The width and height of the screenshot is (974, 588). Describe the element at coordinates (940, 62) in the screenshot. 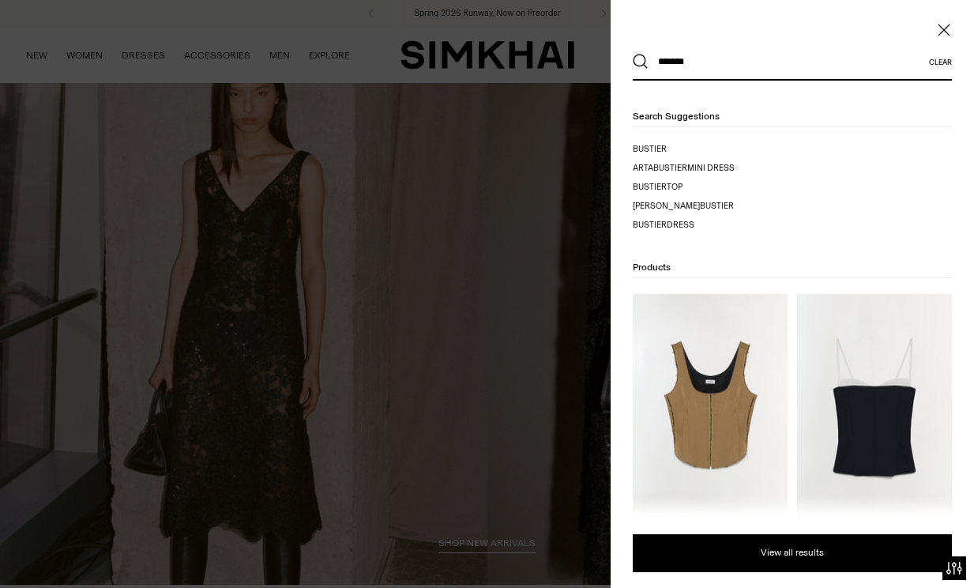

I see `button: Clear` at that location.